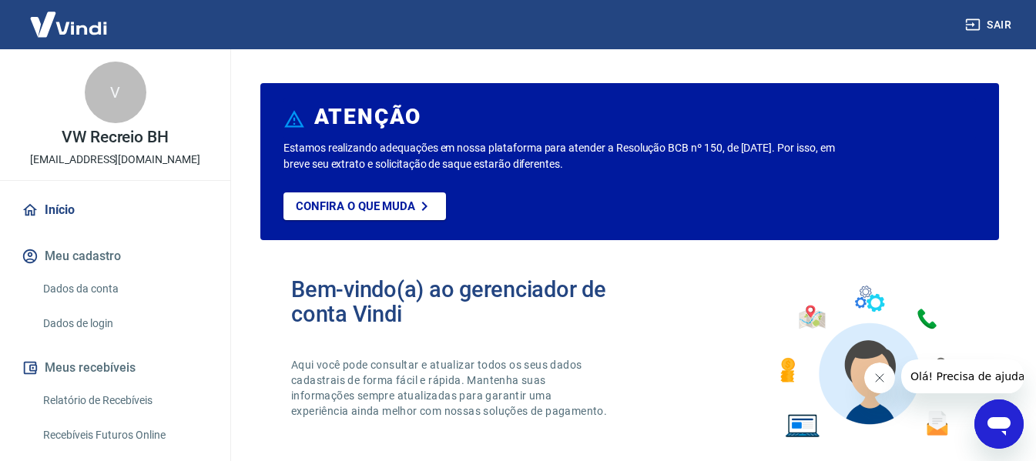  What do you see at coordinates (115, 368) in the screenshot?
I see `button: Meus recebíveis` at bounding box center [115, 368].